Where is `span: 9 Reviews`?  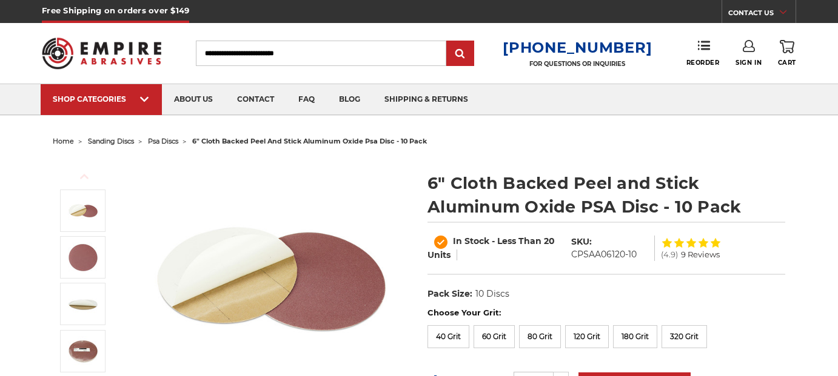
span: 9 Reviews is located at coordinates (700, 255).